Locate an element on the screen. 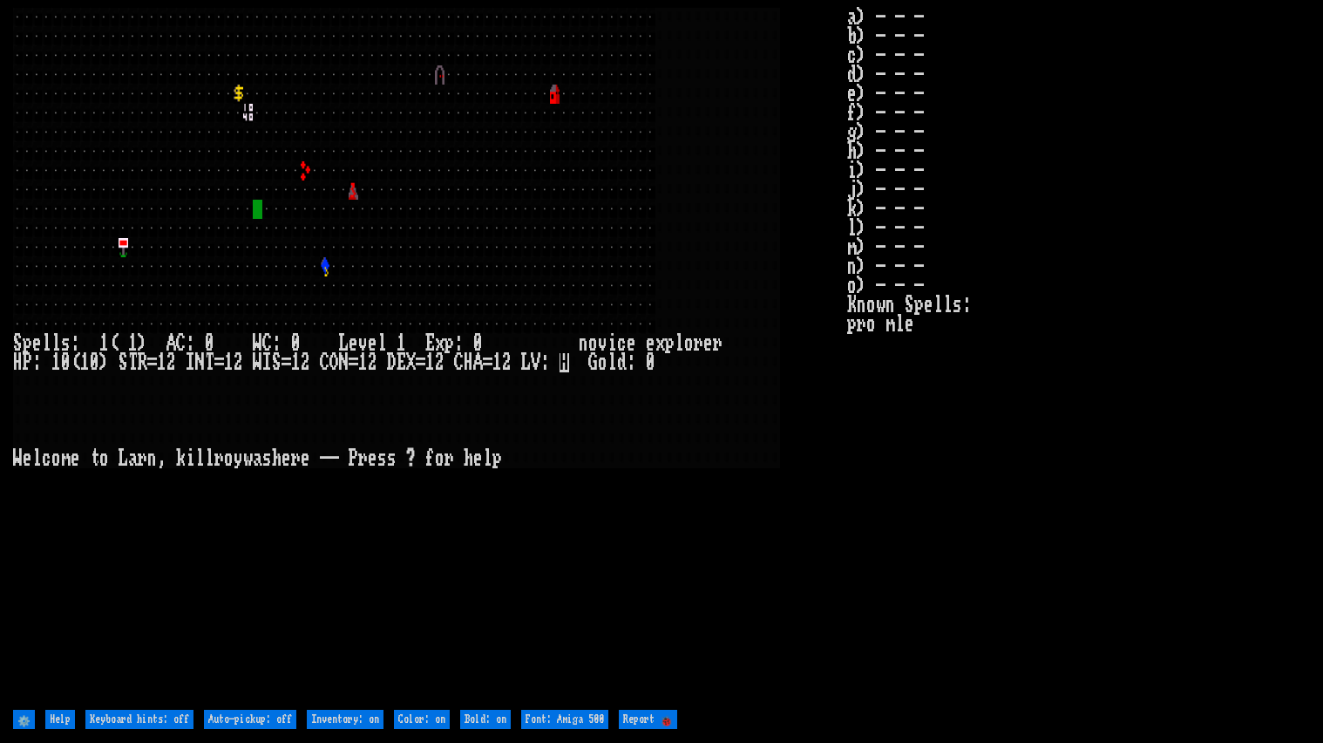  div: h is located at coordinates (468, 459).